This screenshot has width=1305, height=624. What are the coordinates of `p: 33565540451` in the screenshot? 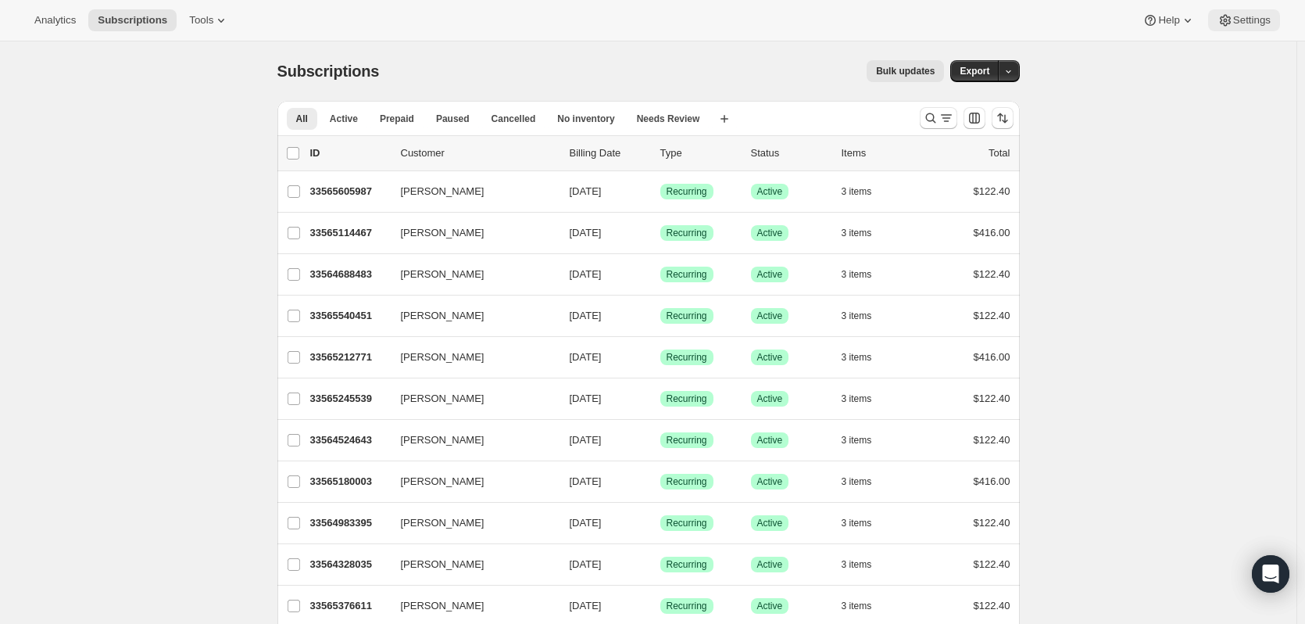 It's located at (349, 316).